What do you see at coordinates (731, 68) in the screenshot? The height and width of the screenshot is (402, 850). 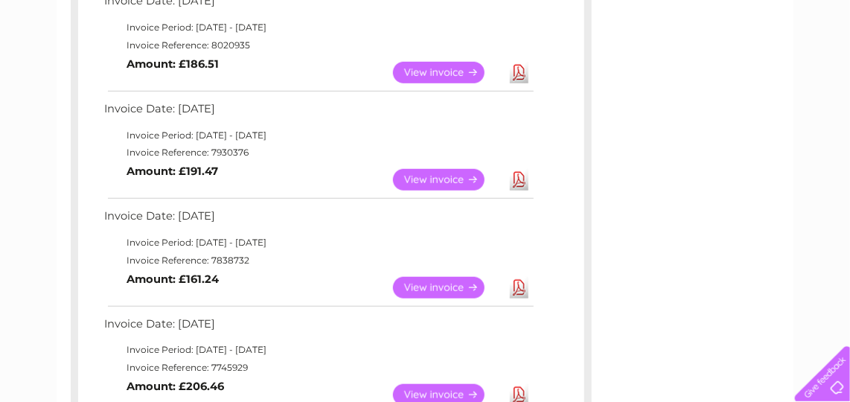 I see `a: Blog` at bounding box center [731, 68].